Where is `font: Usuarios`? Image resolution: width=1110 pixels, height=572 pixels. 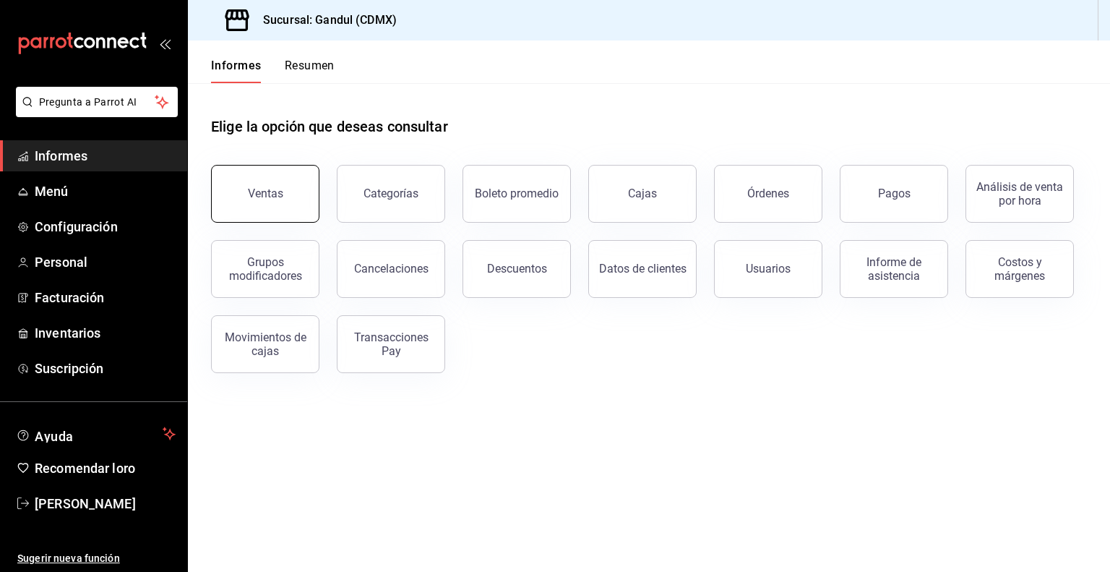
font: Usuarios is located at coordinates (768, 268).